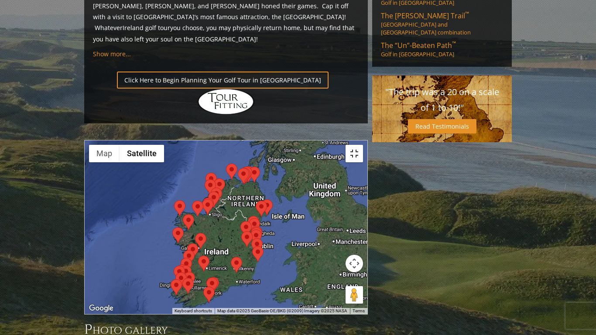  What do you see at coordinates (354, 154) in the screenshot?
I see `button: Toggle fullscreen view` at bounding box center [354, 154].